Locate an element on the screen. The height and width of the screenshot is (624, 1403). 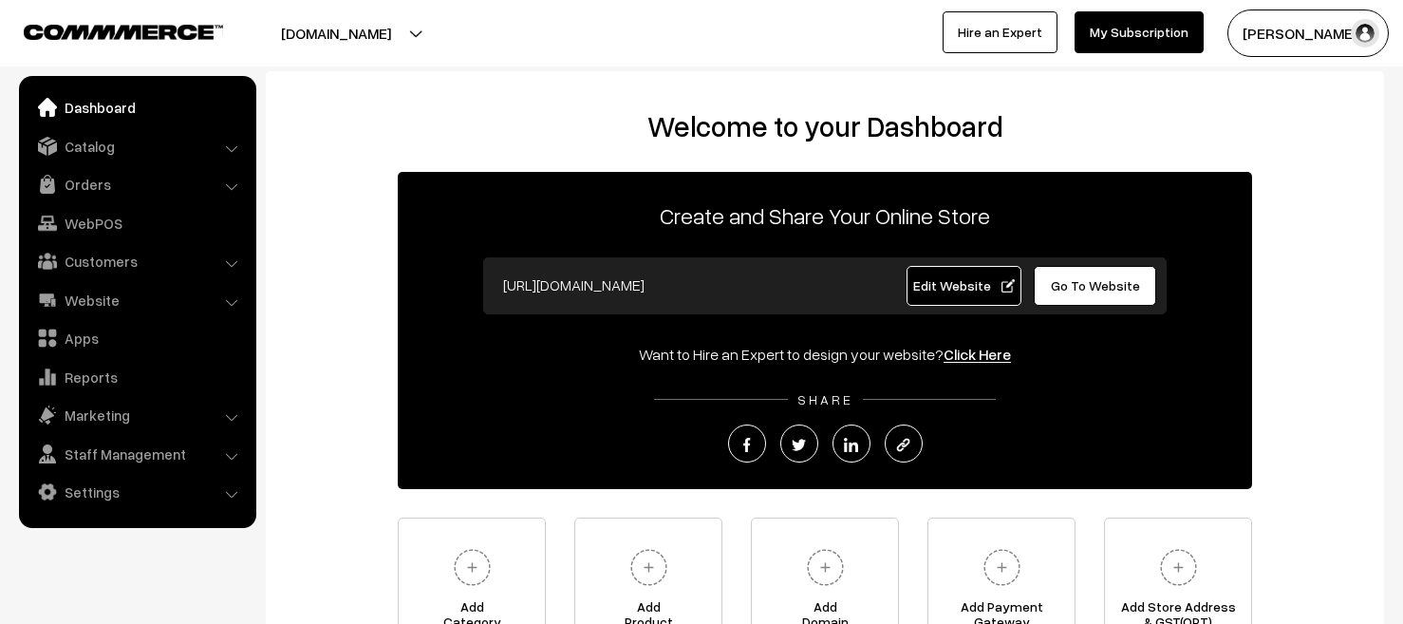
a: Settings is located at coordinates (137, 492).